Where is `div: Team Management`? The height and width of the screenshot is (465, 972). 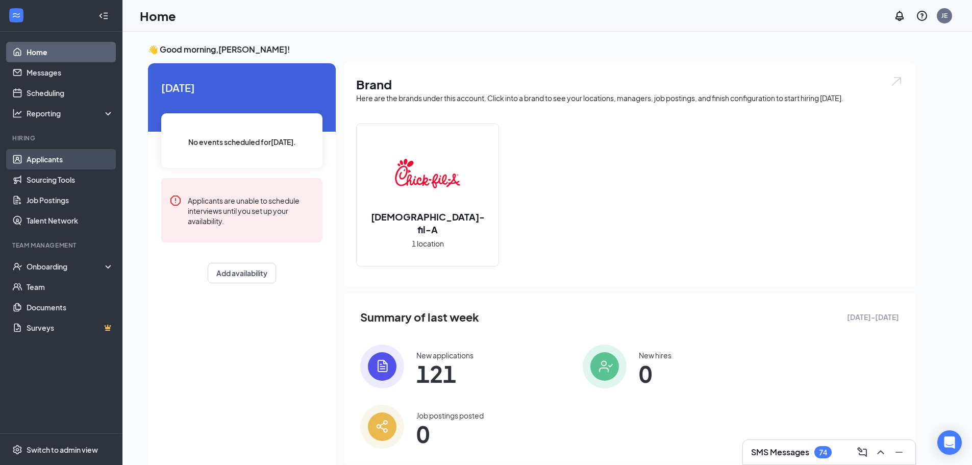 div: Team Management is located at coordinates (62, 245).